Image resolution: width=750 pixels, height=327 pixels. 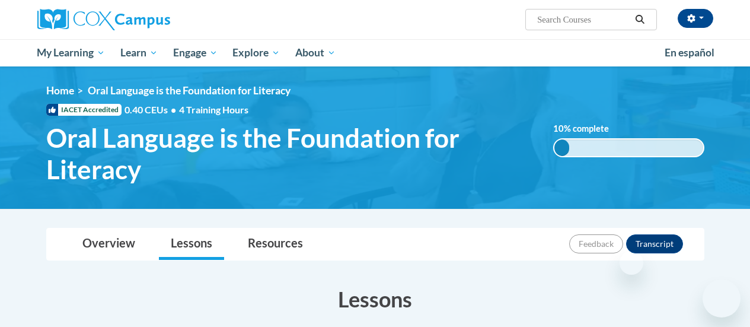 What do you see at coordinates (104, 20) in the screenshot?
I see `img: Cox Campus` at bounding box center [104, 20].